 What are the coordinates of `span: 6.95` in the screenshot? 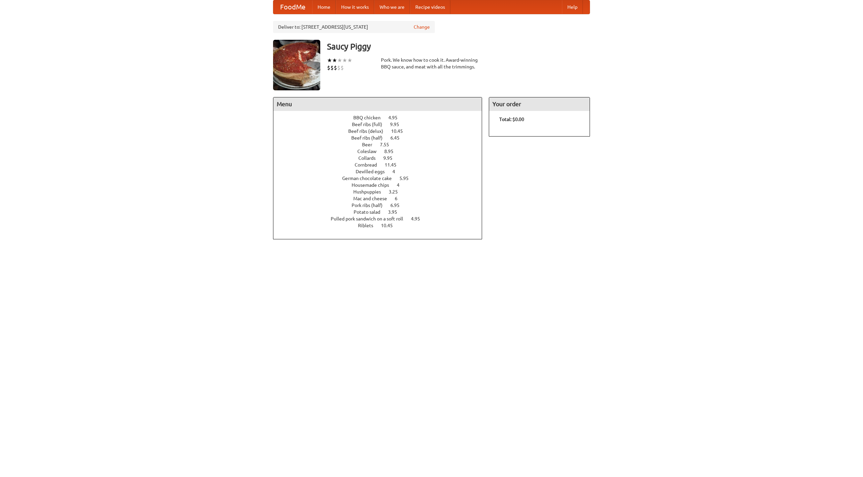 It's located at (398, 205).